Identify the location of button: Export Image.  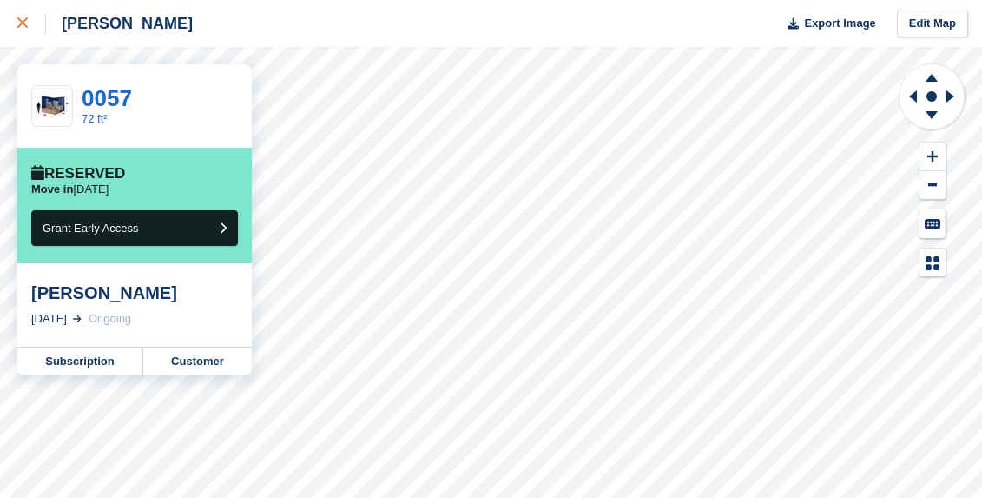
(827, 23).